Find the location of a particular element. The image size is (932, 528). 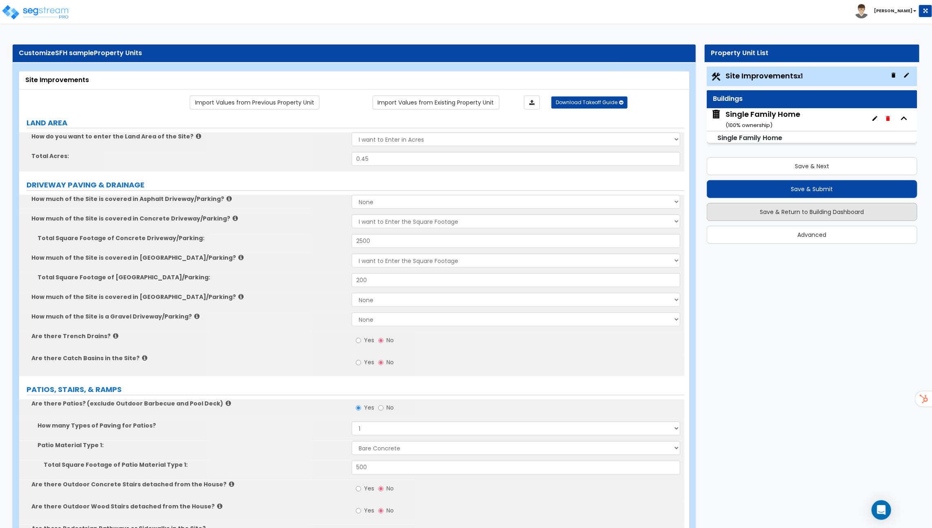

label: How much of the Site is covered in Asphalt Driveway/Parking? is located at coordinates (189, 199).